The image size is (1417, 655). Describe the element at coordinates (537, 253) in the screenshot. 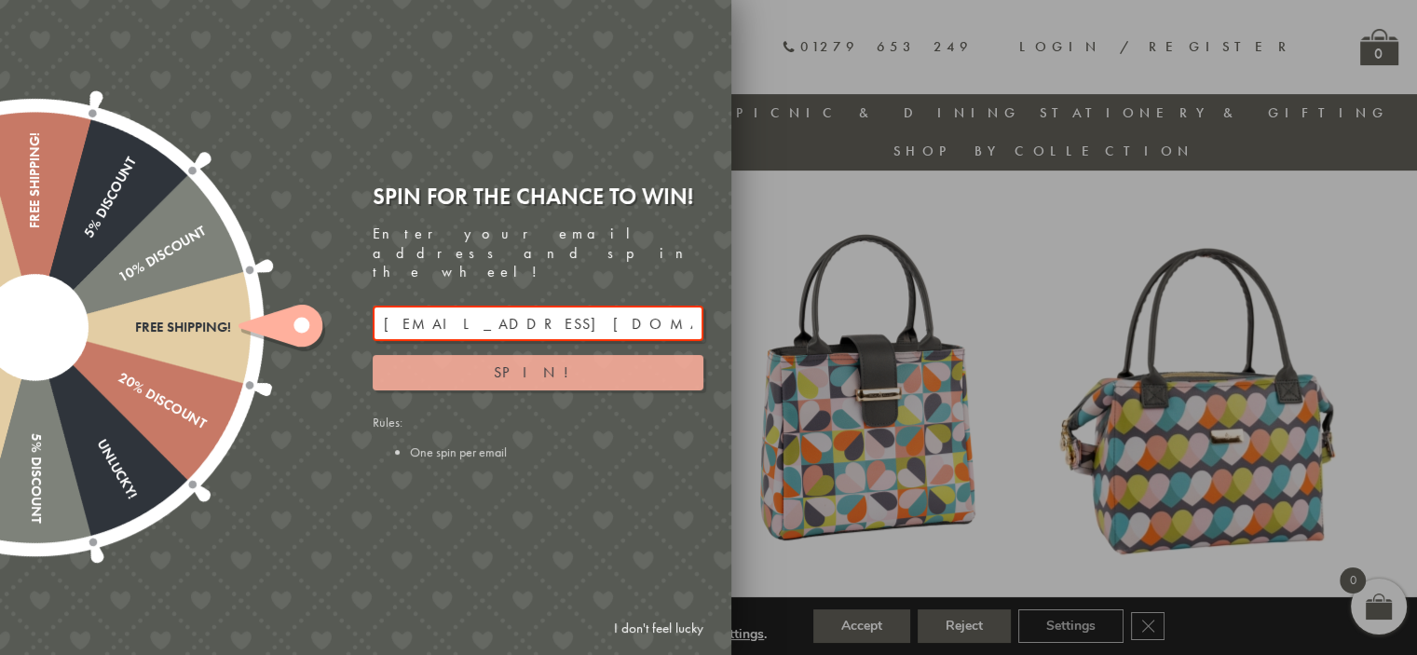

I see `div: Enter your email address and spin the wheel!` at that location.